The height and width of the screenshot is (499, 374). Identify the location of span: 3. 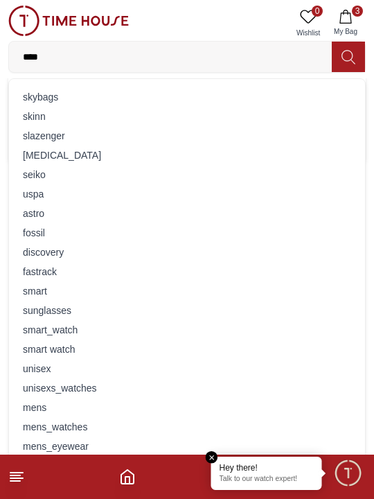
(358, 11).